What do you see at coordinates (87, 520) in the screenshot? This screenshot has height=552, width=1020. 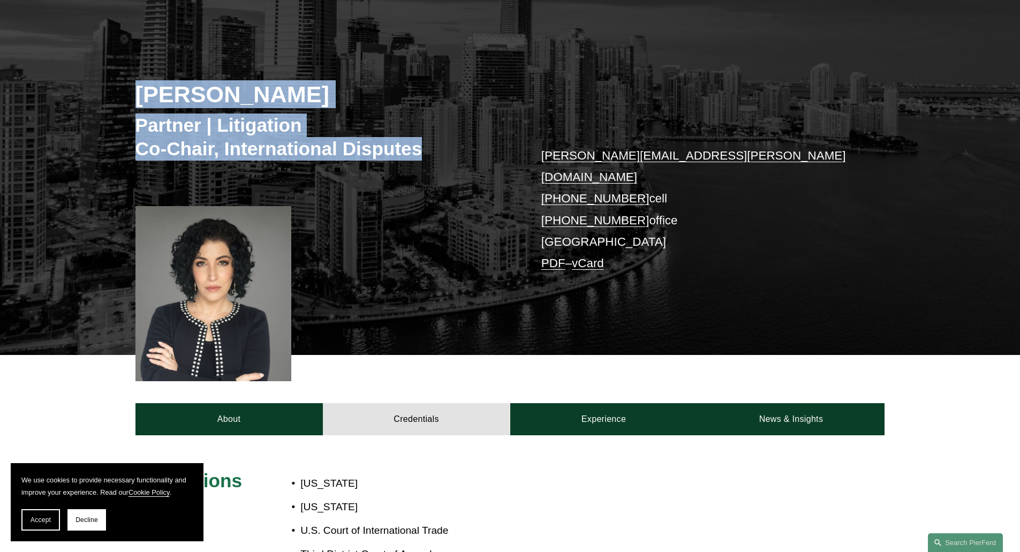 I see `button: Decline` at bounding box center [87, 520].